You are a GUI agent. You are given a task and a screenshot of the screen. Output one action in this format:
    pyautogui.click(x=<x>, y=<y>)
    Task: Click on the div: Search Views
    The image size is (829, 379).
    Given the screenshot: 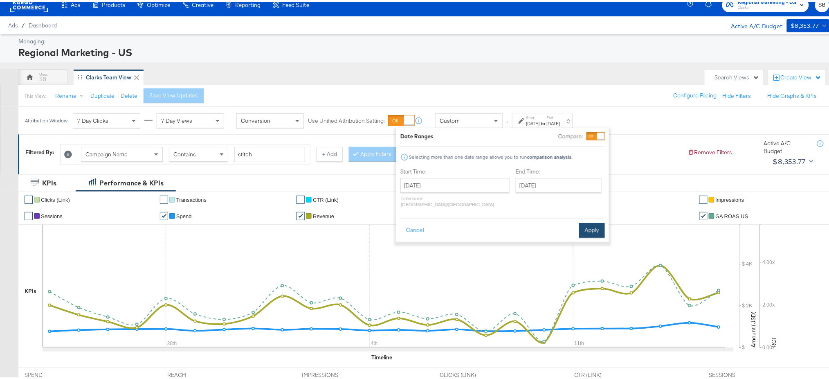 What is the action you would take?
    pyautogui.click(x=737, y=75)
    